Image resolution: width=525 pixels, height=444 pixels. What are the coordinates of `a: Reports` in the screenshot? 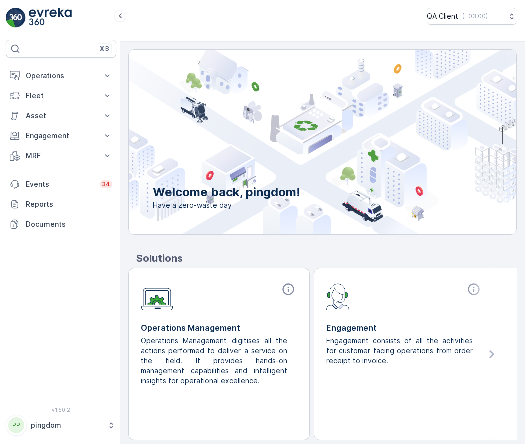 It's located at (61, 205).